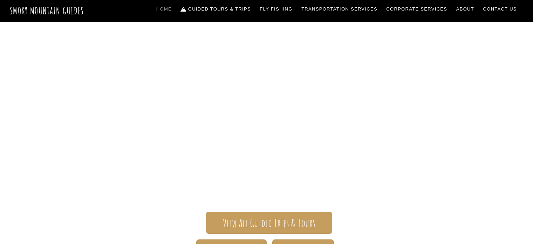  What do you see at coordinates (276, 9) in the screenshot?
I see `a: Fly Fishing` at bounding box center [276, 9].